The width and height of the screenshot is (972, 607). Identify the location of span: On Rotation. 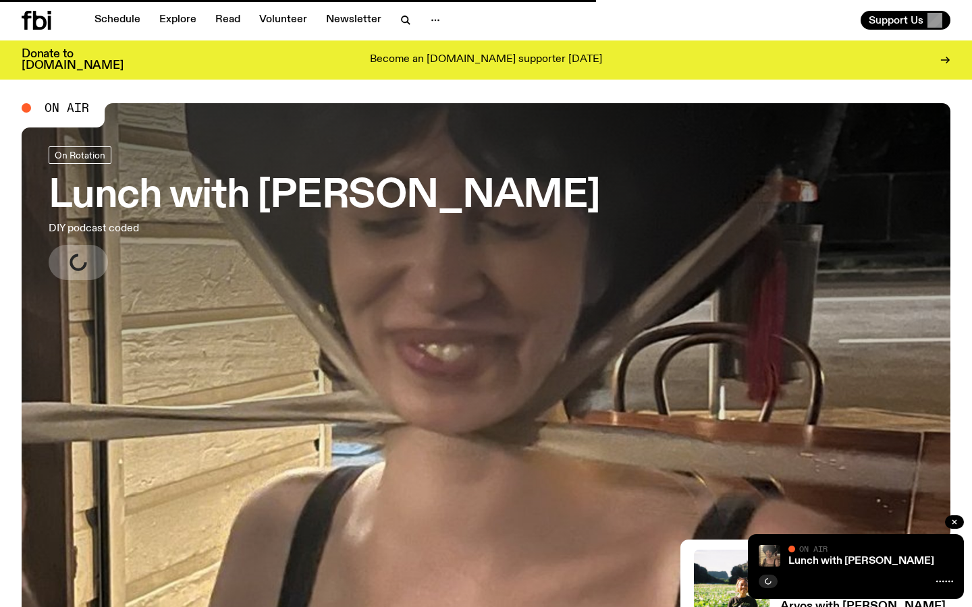
(80, 155).